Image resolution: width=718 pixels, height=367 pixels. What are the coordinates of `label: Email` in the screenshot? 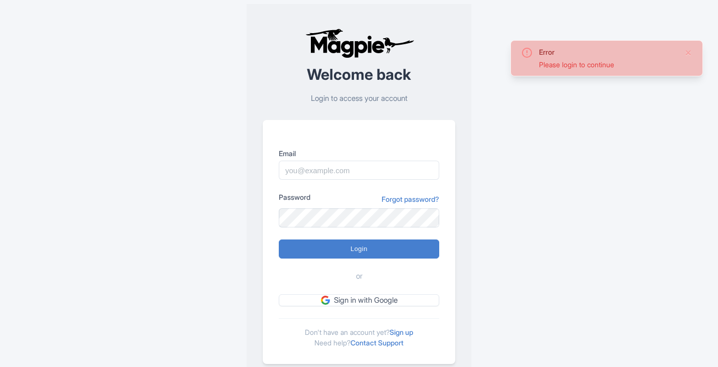 It's located at (359, 153).